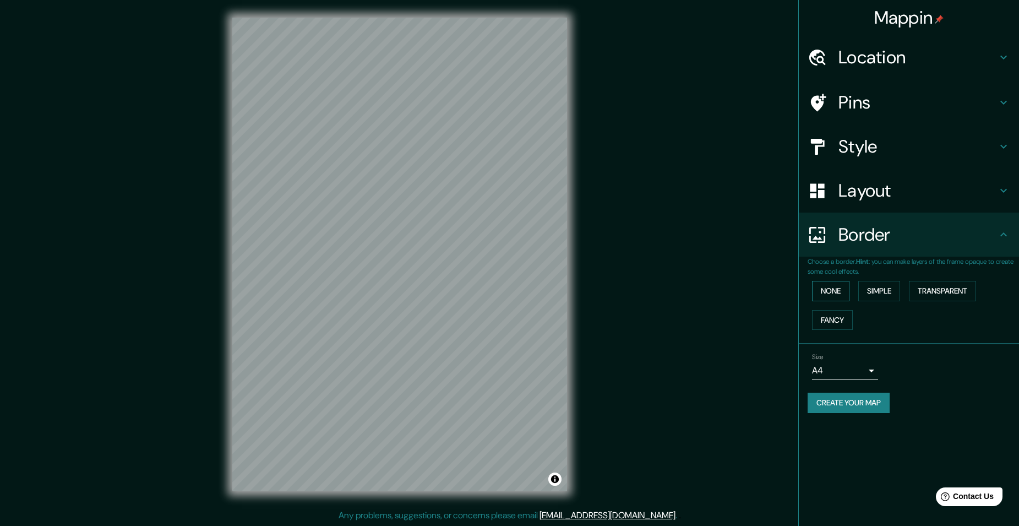  Describe the element at coordinates (918, 146) in the screenshot. I see `h4: Style` at that location.